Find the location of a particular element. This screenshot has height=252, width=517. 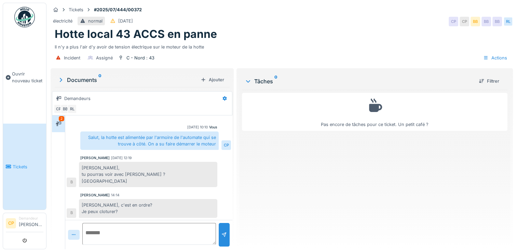

div: Actions is located at coordinates (495, 58).